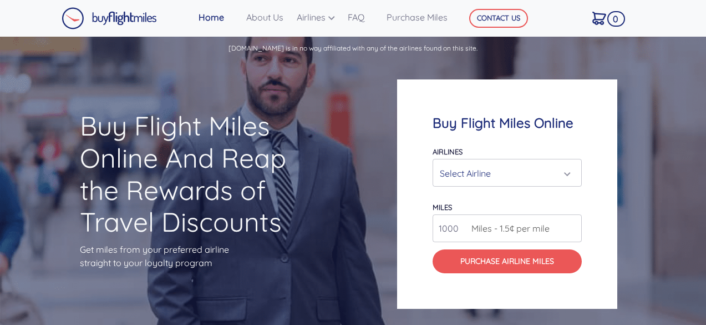 The height and width of the screenshot is (325, 706). I want to click on a: Airlines, so click(318, 17).